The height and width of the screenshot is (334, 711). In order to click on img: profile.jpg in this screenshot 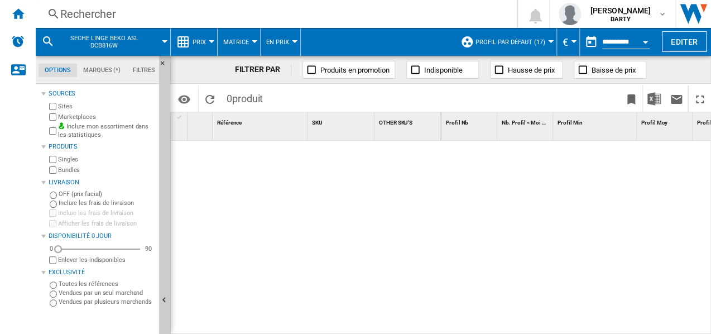, I will do `click(570, 14)`.